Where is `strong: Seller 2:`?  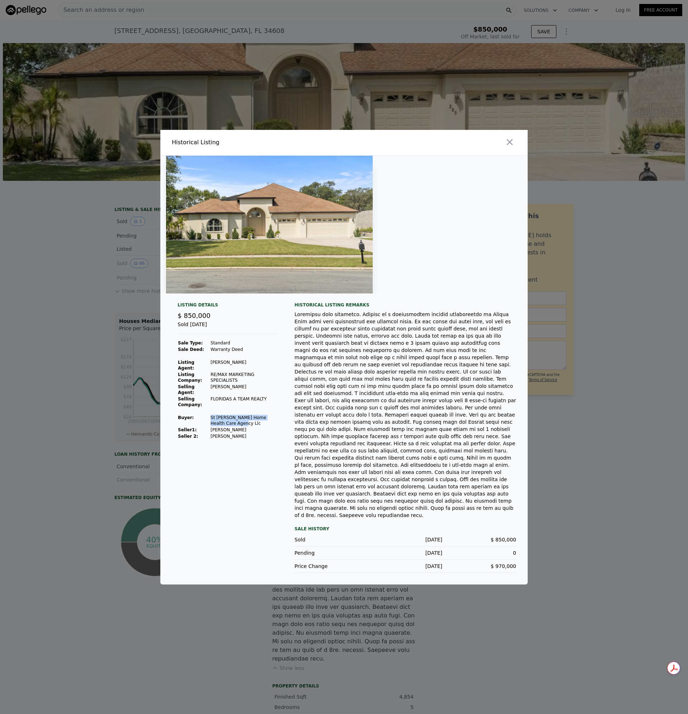 strong: Seller 2: is located at coordinates (188, 436).